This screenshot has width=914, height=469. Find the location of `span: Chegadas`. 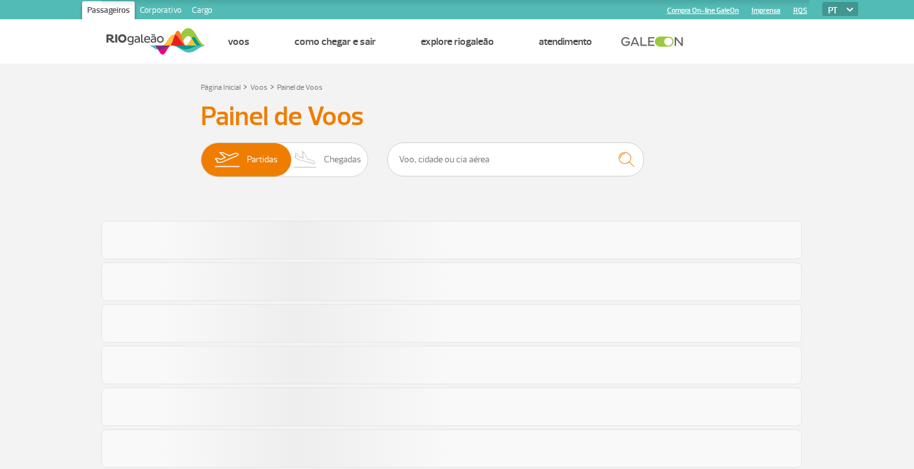

span: Chegadas is located at coordinates (342, 160).